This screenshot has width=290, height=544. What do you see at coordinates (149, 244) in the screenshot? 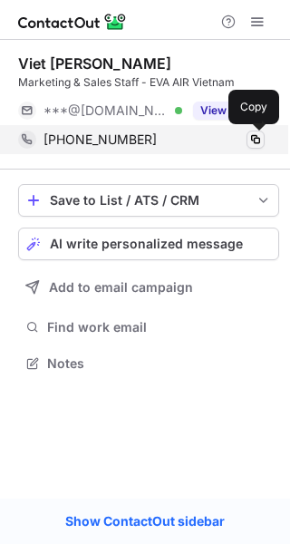
I see `button: AI write personalized message` at bounding box center [149, 244].